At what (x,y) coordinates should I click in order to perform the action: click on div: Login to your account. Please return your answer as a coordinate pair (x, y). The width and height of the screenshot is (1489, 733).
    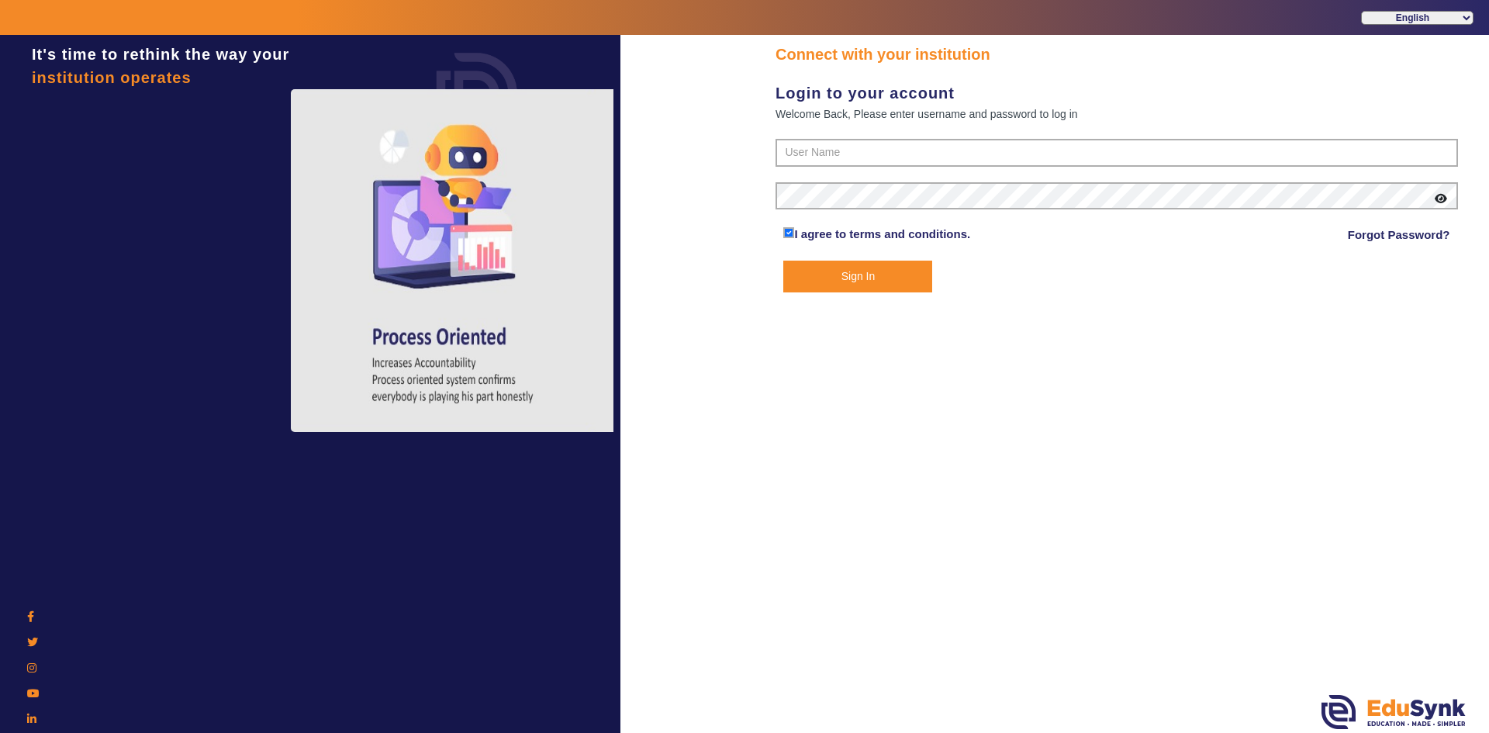
    Looking at the image, I should click on (1117, 93).